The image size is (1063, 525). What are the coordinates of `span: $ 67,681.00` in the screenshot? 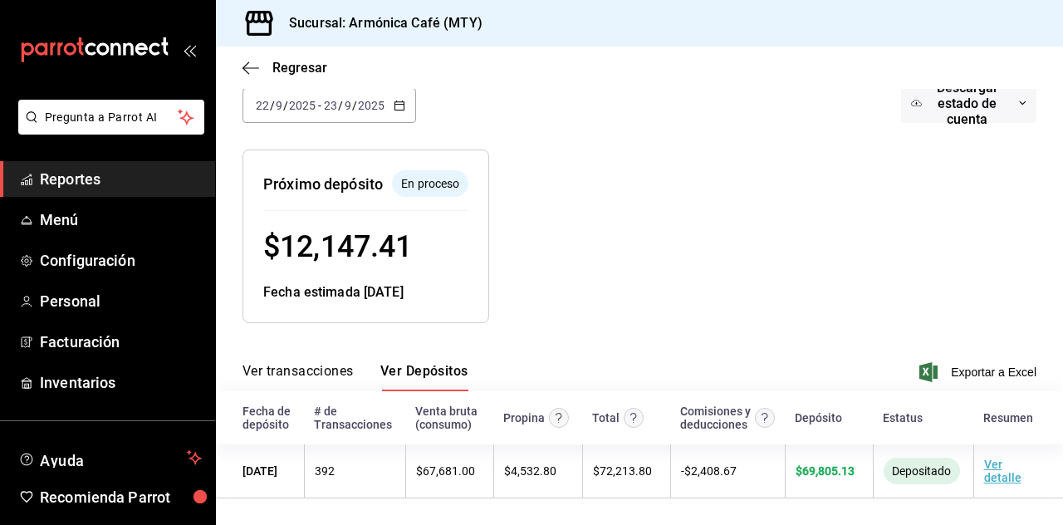 It's located at (445, 471).